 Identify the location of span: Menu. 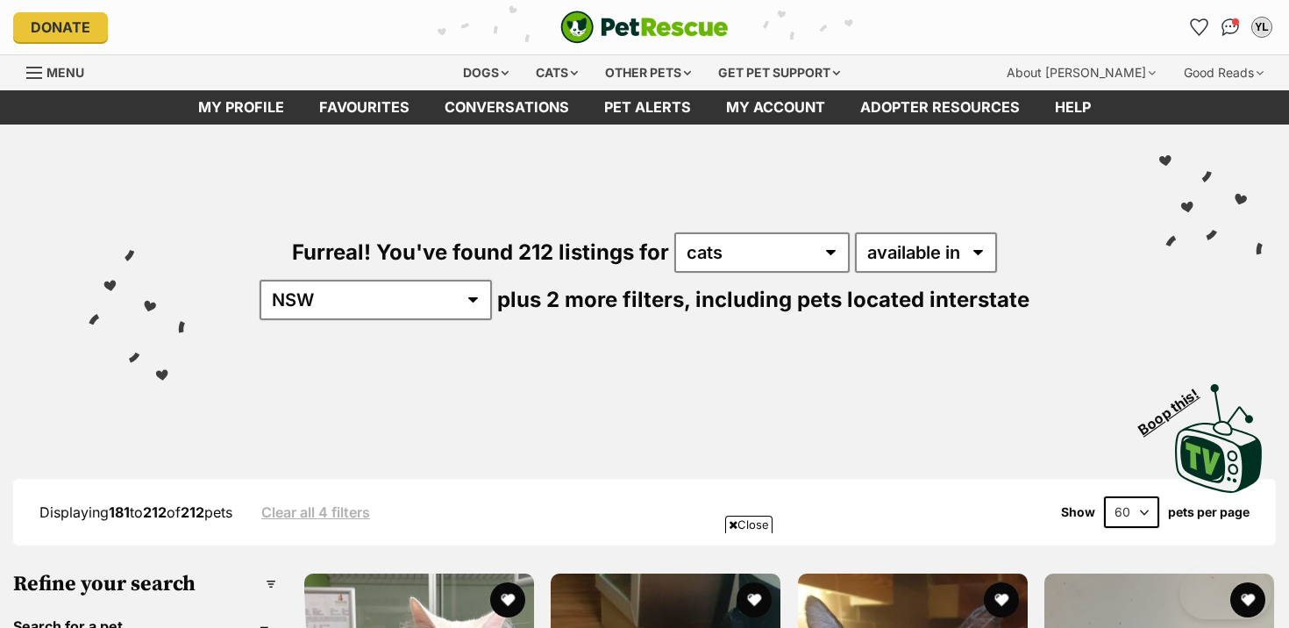
(65, 72).